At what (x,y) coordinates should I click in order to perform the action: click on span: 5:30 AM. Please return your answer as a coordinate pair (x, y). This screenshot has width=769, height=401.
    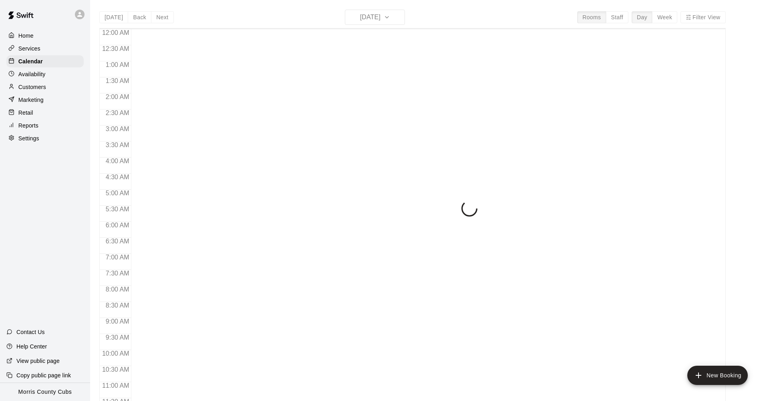
    Looking at the image, I should click on (117, 209).